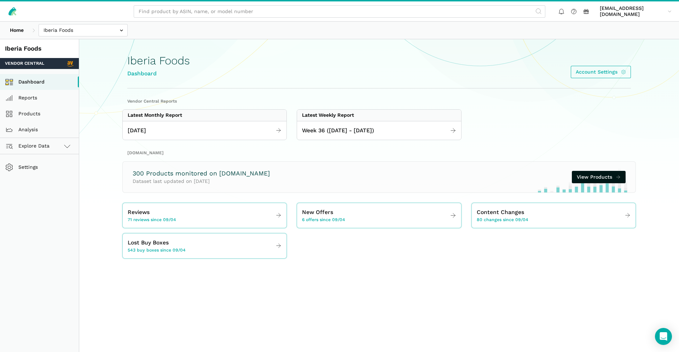  What do you see at coordinates (664, 336) in the screenshot?
I see `div: Open Intercom Messenger` at bounding box center [664, 336].